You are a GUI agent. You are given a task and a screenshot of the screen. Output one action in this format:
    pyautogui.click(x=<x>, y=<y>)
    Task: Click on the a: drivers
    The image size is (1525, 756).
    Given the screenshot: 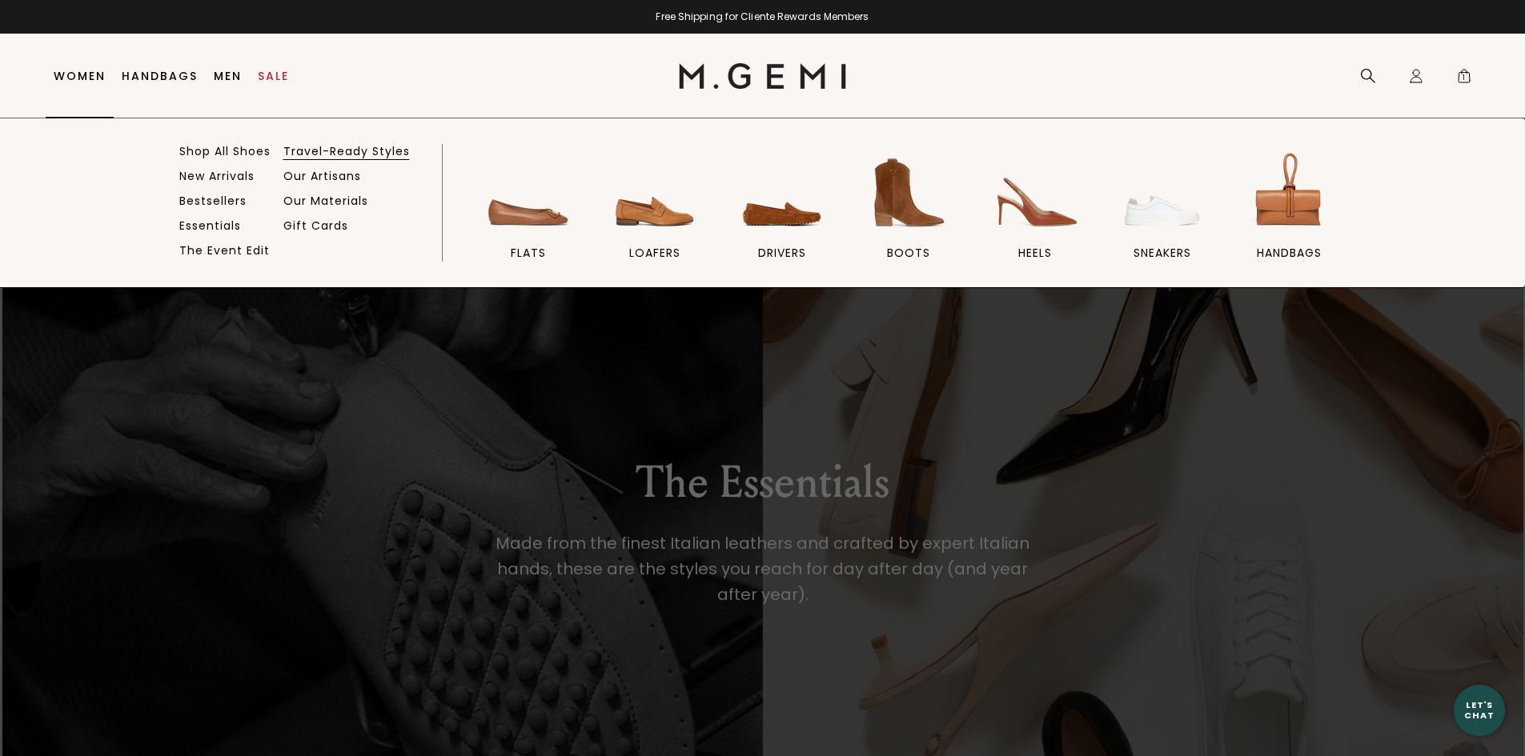 What is the action you would take?
    pyautogui.click(x=781, y=218)
    